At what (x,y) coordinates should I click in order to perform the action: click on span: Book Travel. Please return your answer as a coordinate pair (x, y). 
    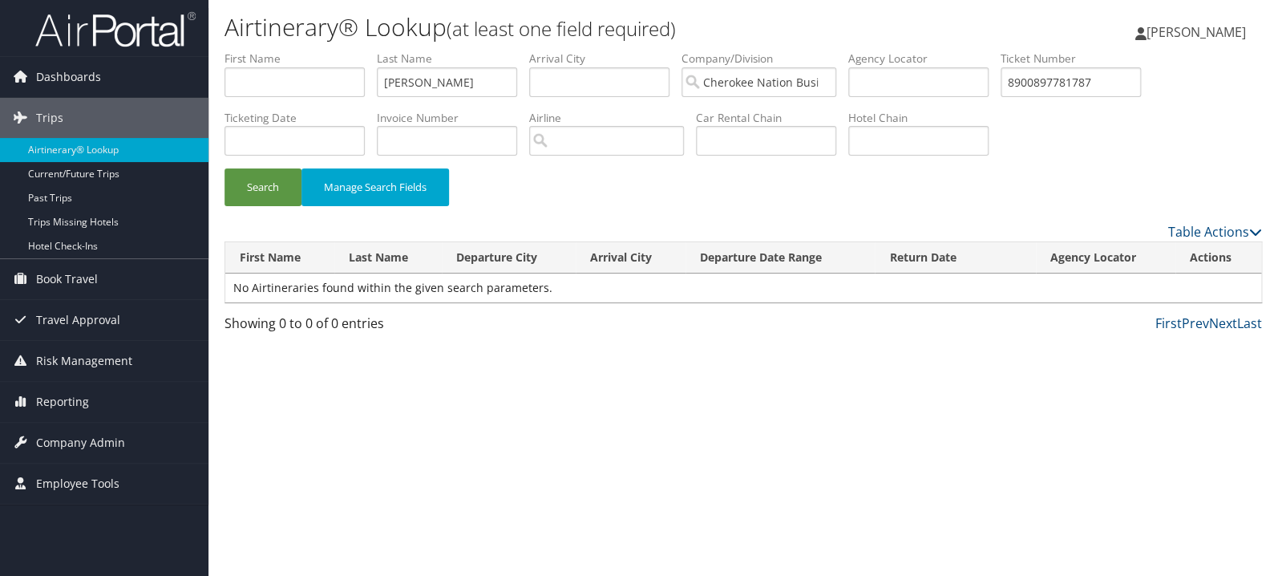
    Looking at the image, I should click on (67, 279).